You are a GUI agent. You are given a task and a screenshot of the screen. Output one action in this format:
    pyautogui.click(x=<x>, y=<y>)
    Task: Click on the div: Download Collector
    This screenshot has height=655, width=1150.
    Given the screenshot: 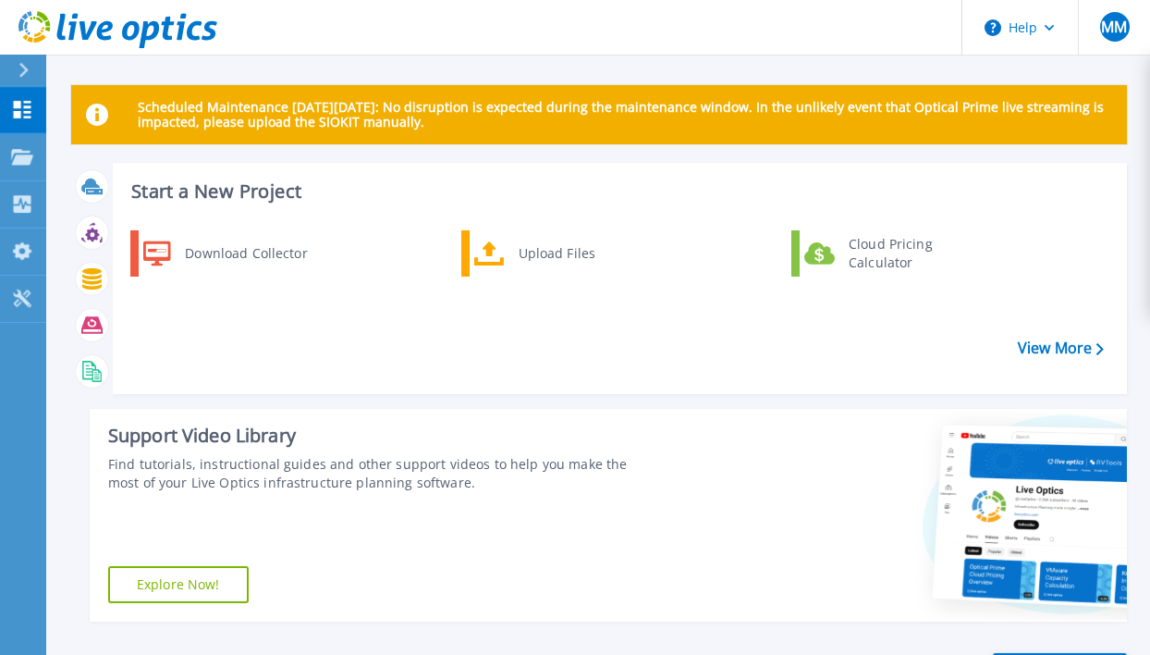 What is the action you would take?
    pyautogui.click(x=245, y=253)
    